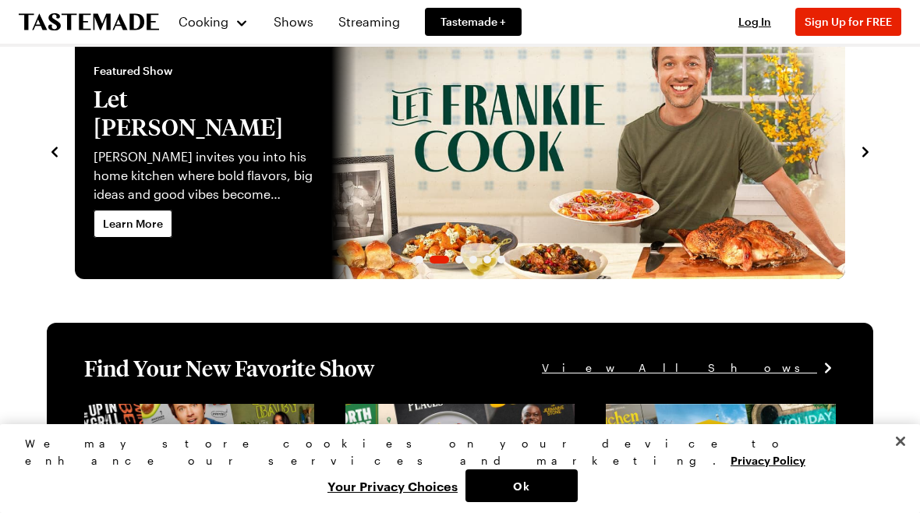  Describe the element at coordinates (213, 22) in the screenshot. I see `button: Cooking` at that location.